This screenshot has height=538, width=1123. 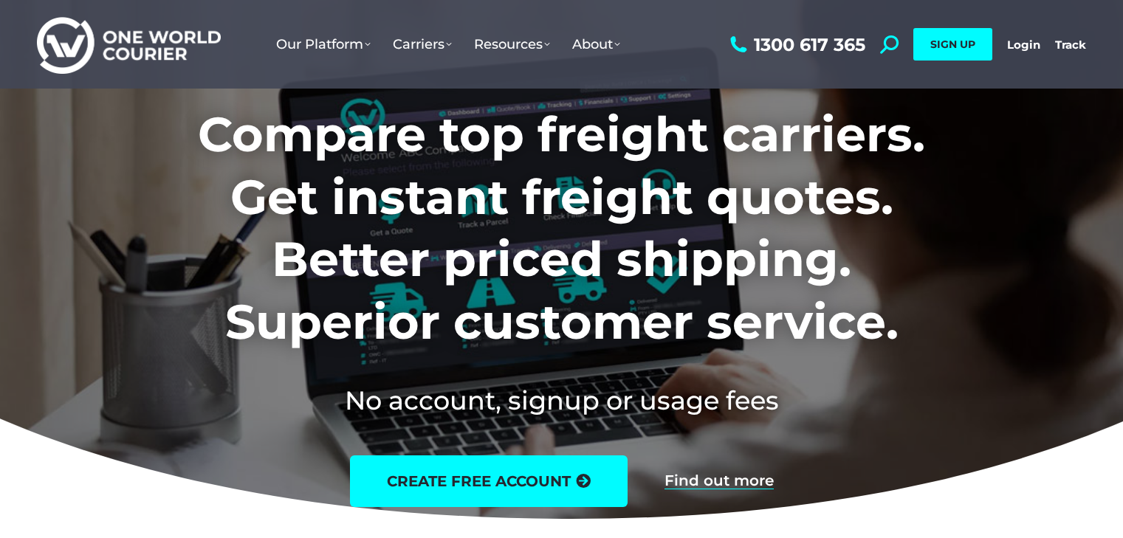 What do you see at coordinates (489, 481) in the screenshot?
I see `a: create free account` at bounding box center [489, 481].